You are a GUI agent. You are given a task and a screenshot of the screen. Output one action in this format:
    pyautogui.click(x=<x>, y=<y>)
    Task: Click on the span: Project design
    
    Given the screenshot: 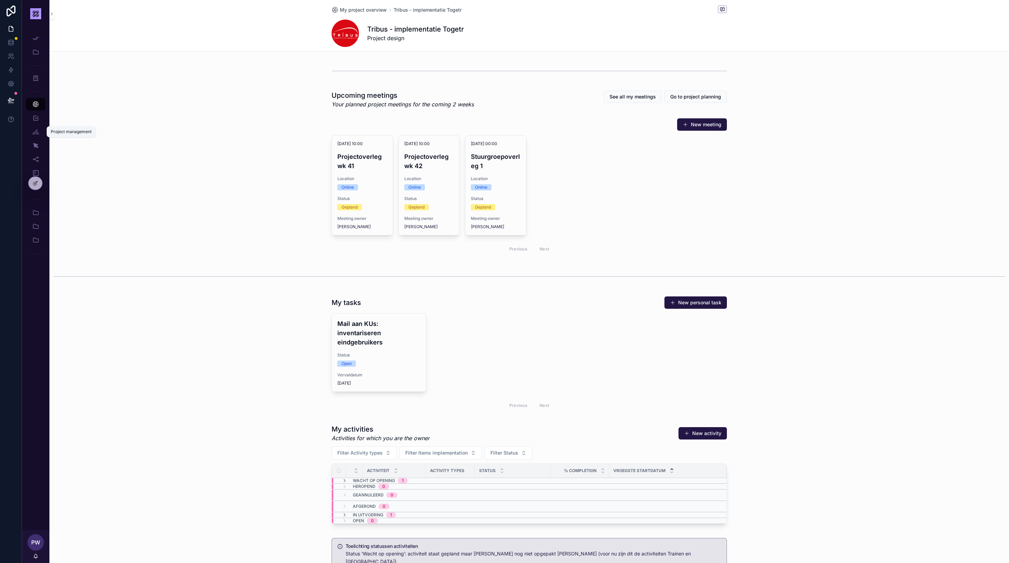 What is the action you would take?
    pyautogui.click(x=416, y=38)
    